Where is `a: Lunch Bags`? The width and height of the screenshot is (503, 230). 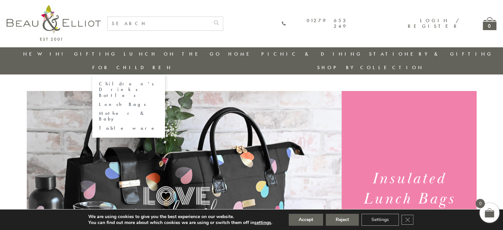 a: Lunch Bags is located at coordinates (129, 104).